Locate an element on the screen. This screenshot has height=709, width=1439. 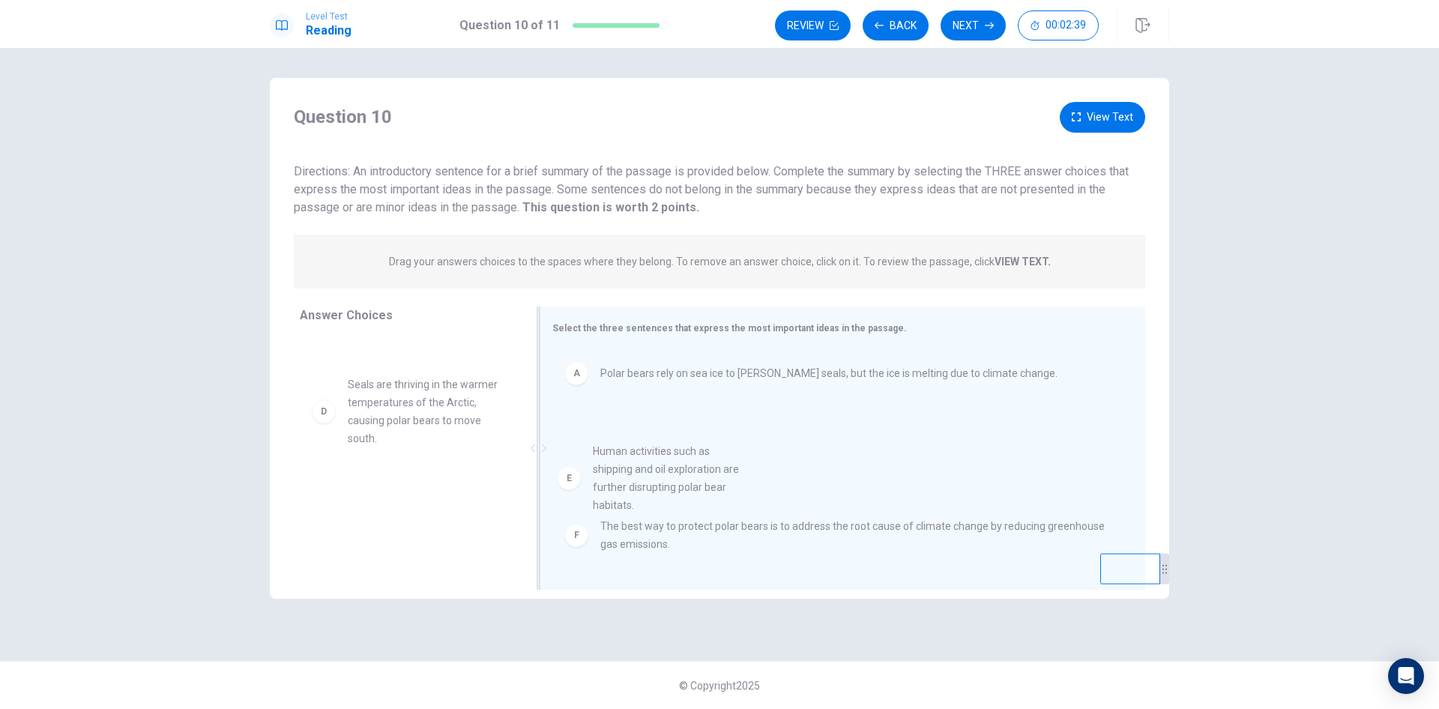
button: View Text is located at coordinates (1102, 117).